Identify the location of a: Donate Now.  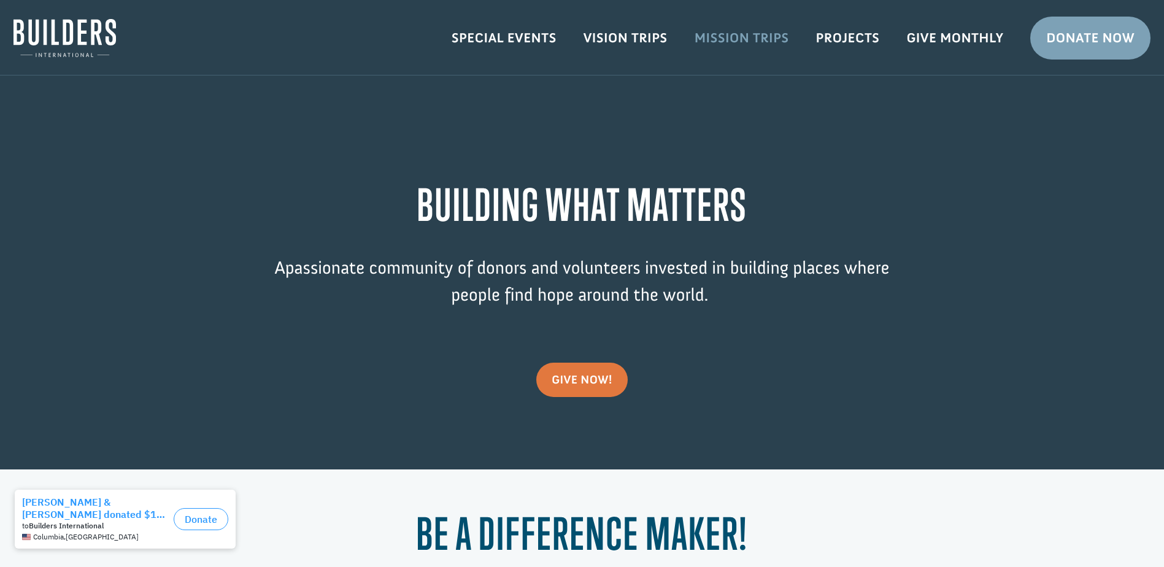
(1091, 38).